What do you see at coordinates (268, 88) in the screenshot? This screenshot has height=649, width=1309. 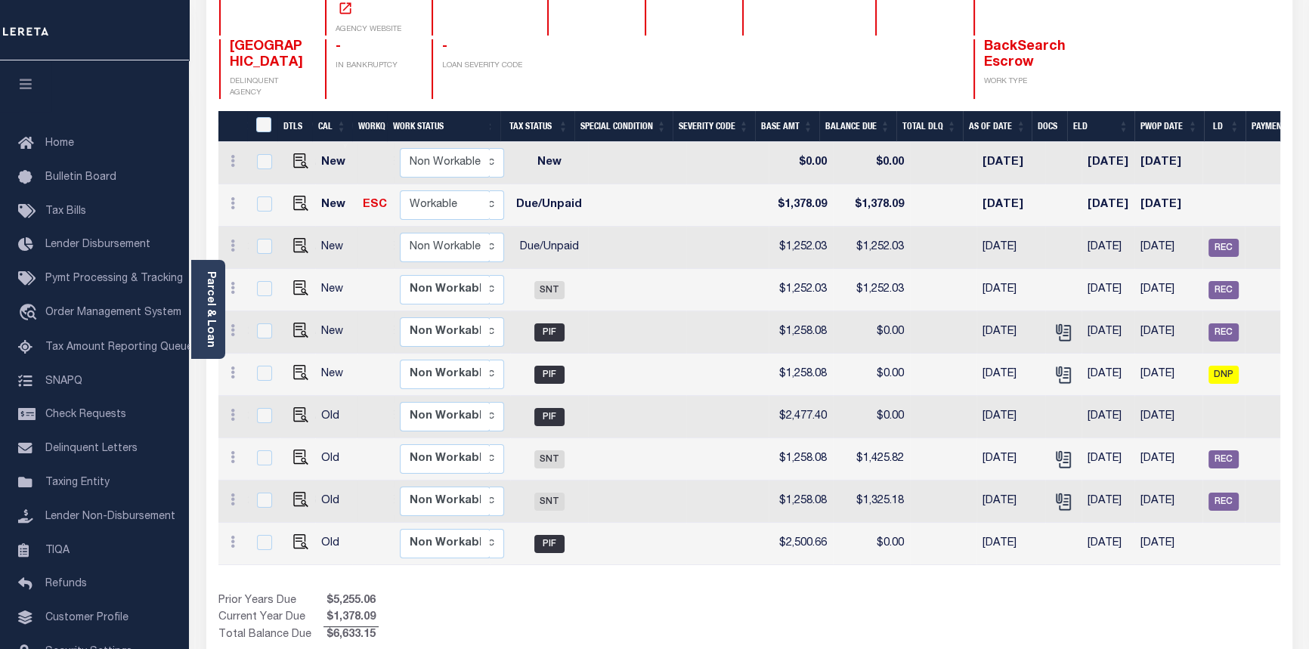 I see `p: DELINQUENT AGENCY` at bounding box center [268, 88].